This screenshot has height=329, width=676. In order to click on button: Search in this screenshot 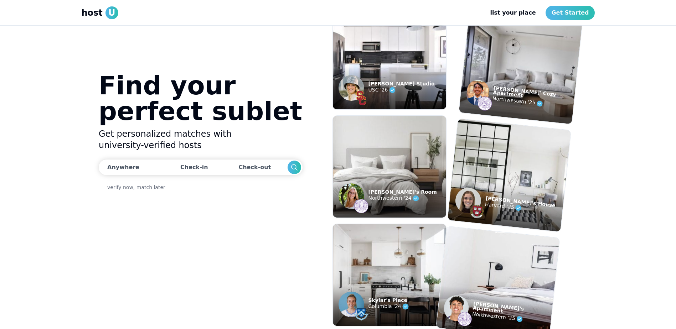, I will do `click(294, 168)`.